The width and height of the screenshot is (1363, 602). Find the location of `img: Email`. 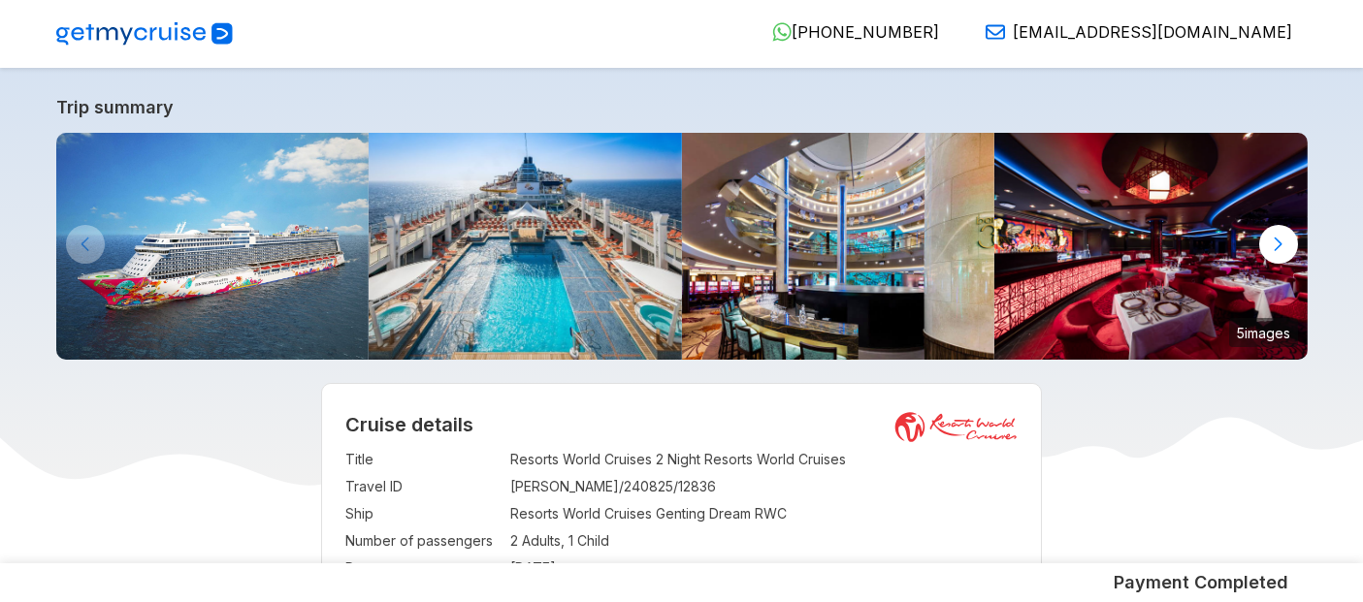

img: Email is located at coordinates (995, 32).